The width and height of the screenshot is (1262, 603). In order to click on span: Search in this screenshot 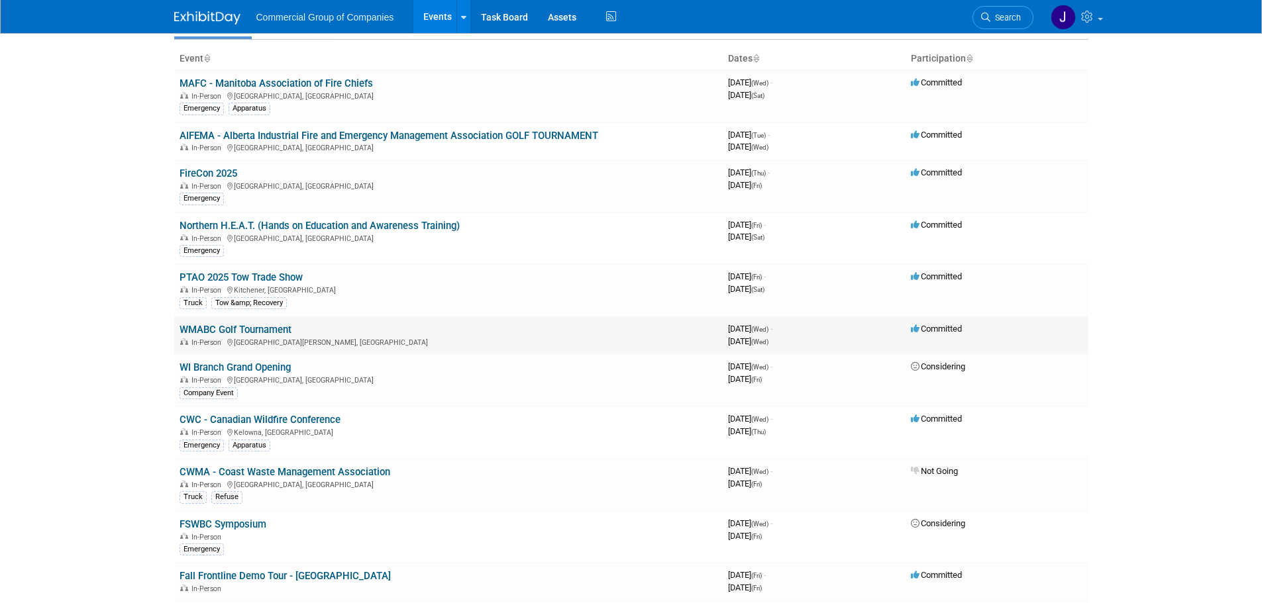, I will do `click(1005, 17)`.